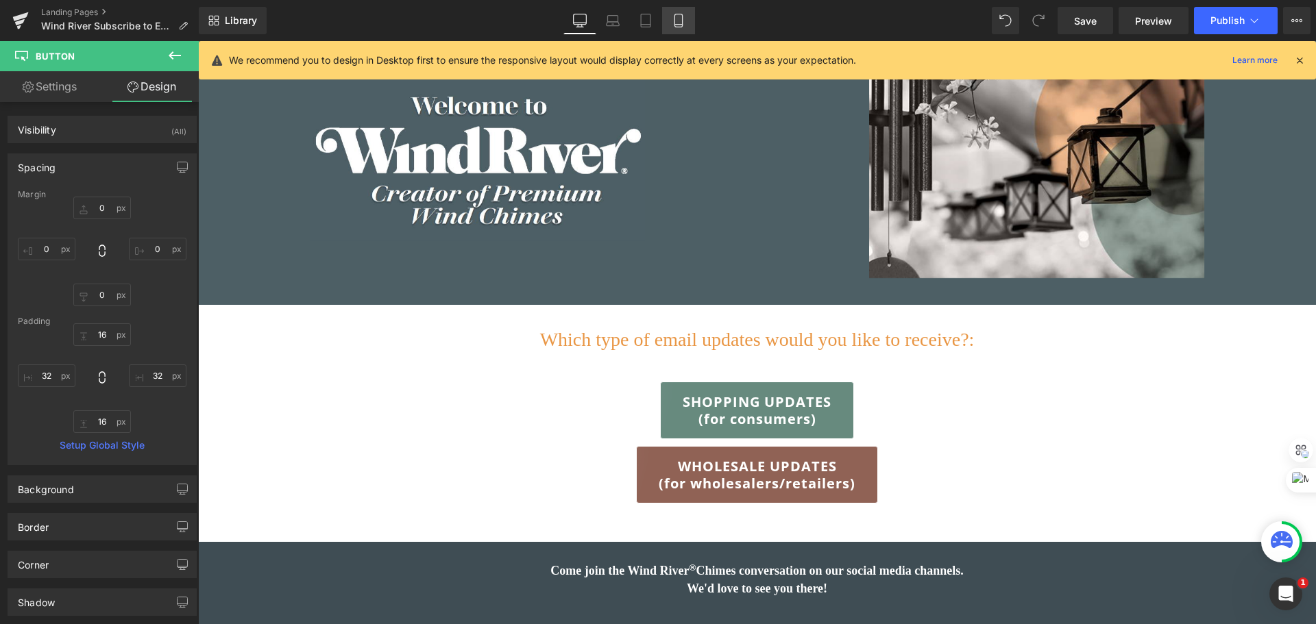 The image size is (1316, 624). Describe the element at coordinates (102, 321) in the screenshot. I see `div: Padding` at that location.